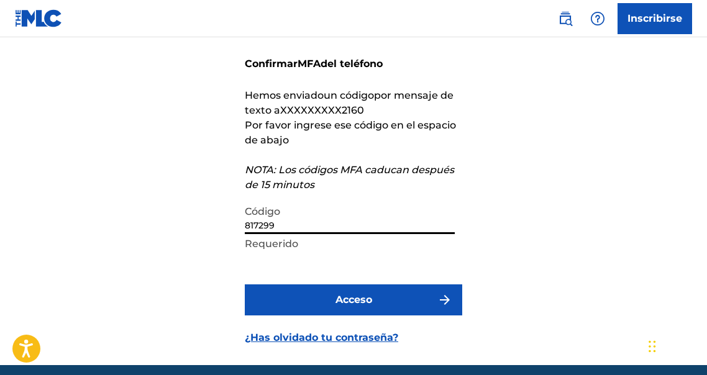 This screenshot has width=707, height=375. Describe the element at coordinates (655, 18) in the screenshot. I see `font: Inscribirse` at that location.